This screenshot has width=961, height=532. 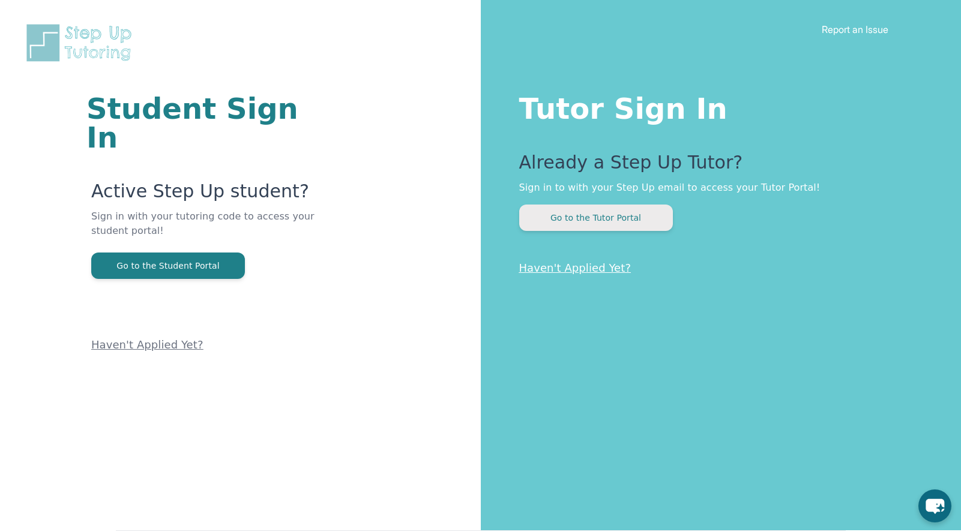 I want to click on p: Sign in to with your Step Up email to access your Tutor Portal!, so click(x=716, y=188).